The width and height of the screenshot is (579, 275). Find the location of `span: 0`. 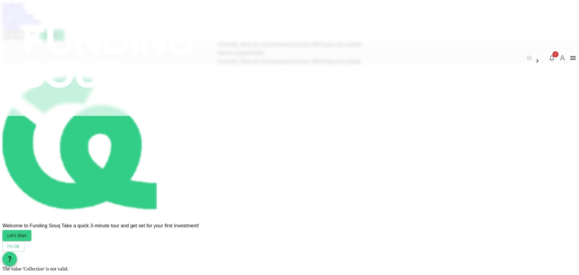

span: 0 is located at coordinates (555, 54).